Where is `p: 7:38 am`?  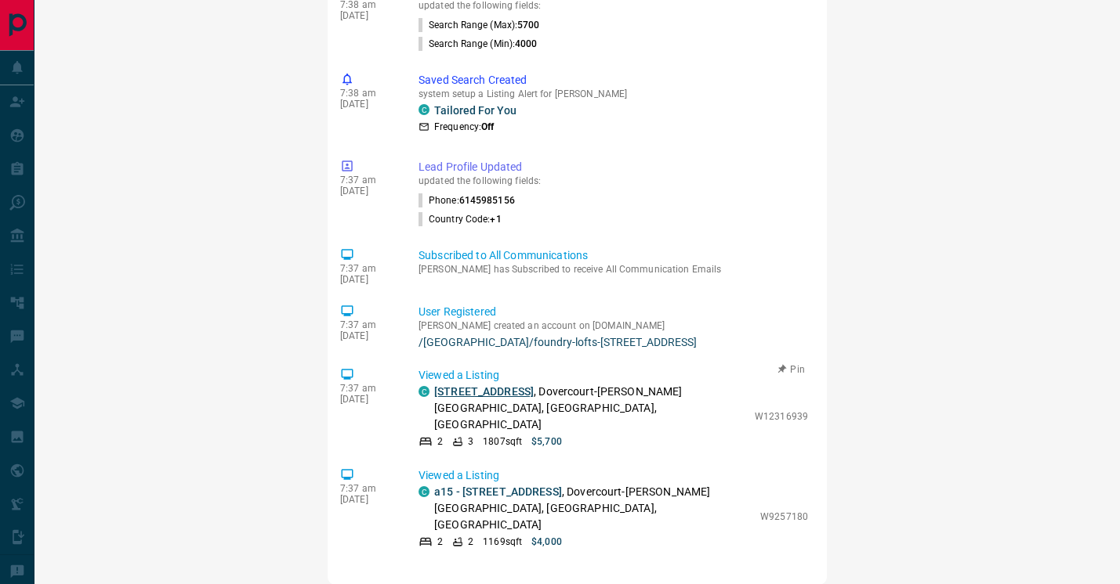
p: 7:38 am is located at coordinates (367, 93).